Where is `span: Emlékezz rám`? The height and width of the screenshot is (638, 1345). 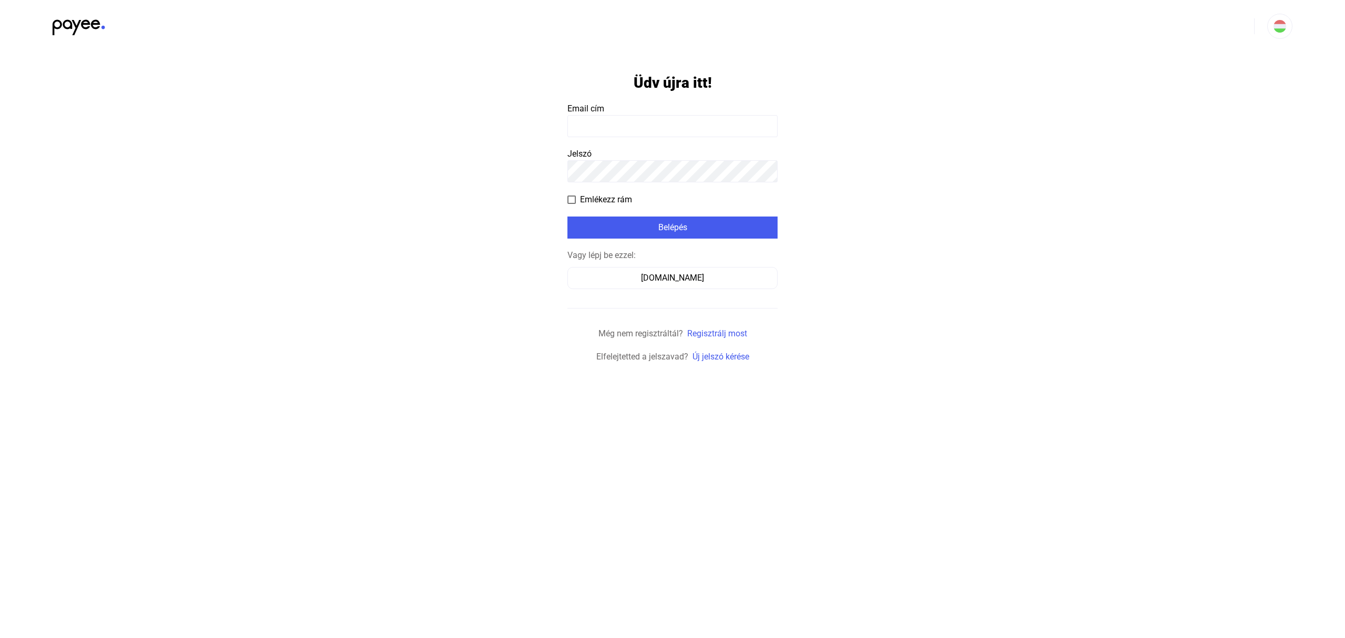
span: Emlékezz rám is located at coordinates (606, 200).